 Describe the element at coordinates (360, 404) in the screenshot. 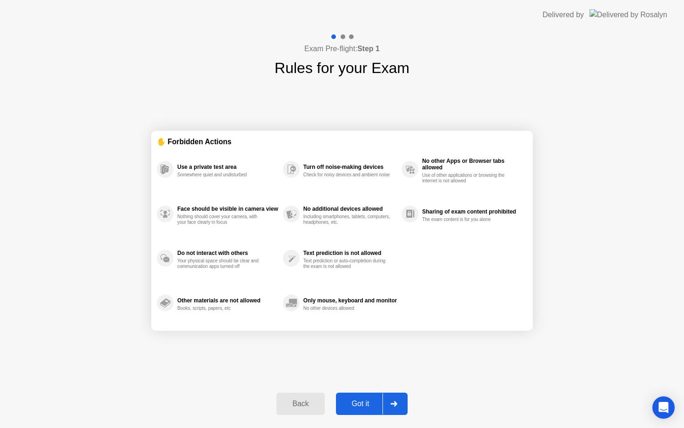

I see `div: Got it` at that location.